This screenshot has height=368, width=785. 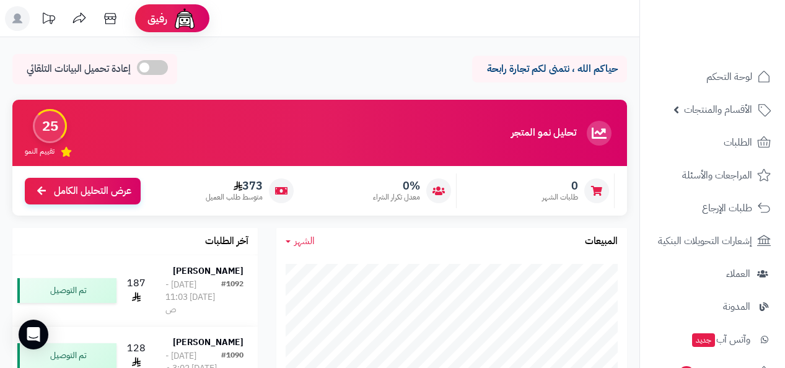 What do you see at coordinates (550, 69) in the screenshot?
I see `p: حياكم الله ، نتمنى لكم تجارة رابحة` at bounding box center [550, 69].